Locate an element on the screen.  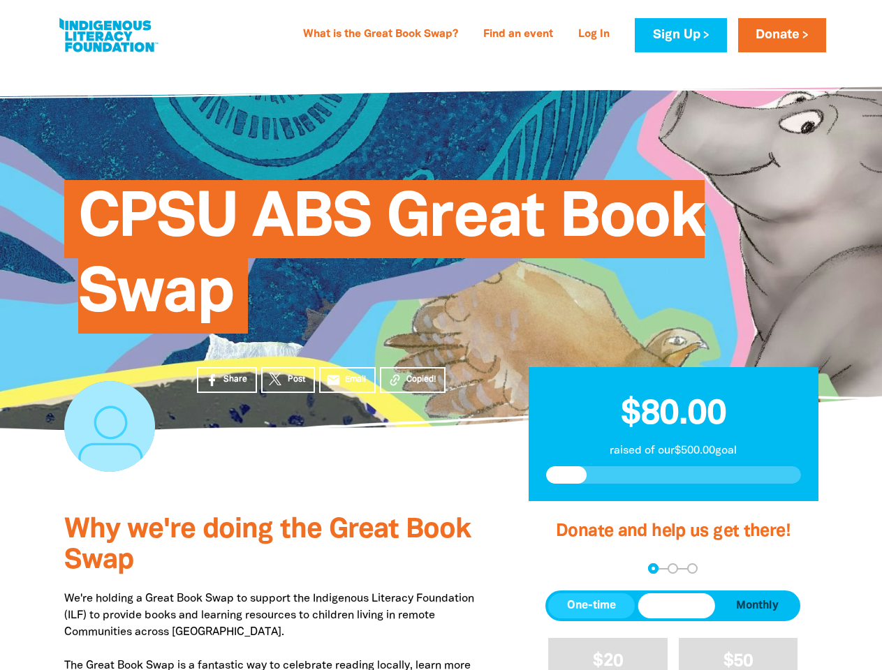
a: Post is located at coordinates (288, 380).